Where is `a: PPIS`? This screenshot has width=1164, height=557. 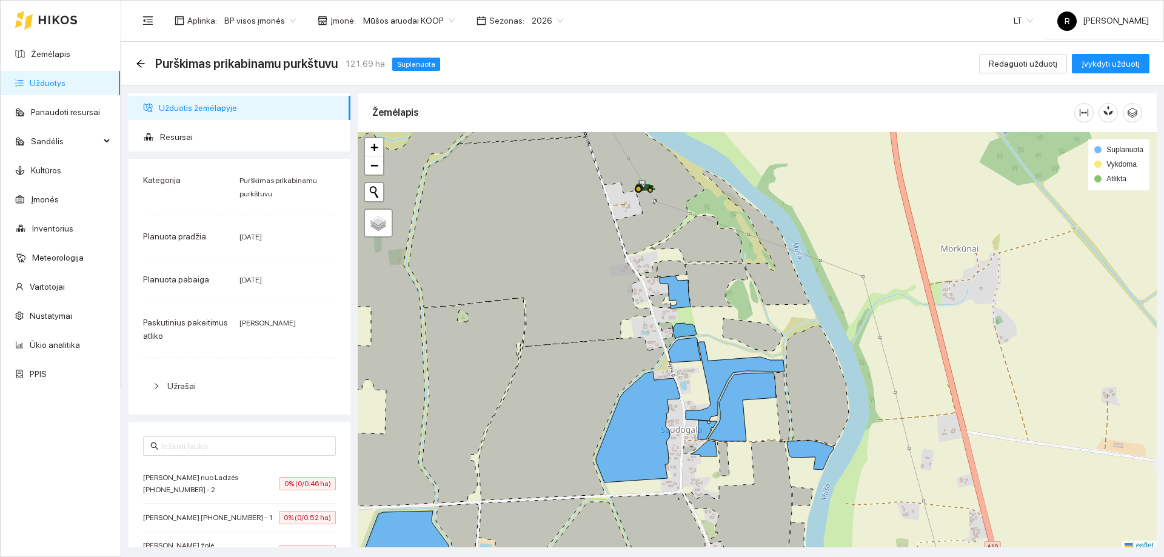
a: PPIS is located at coordinates (38, 374).